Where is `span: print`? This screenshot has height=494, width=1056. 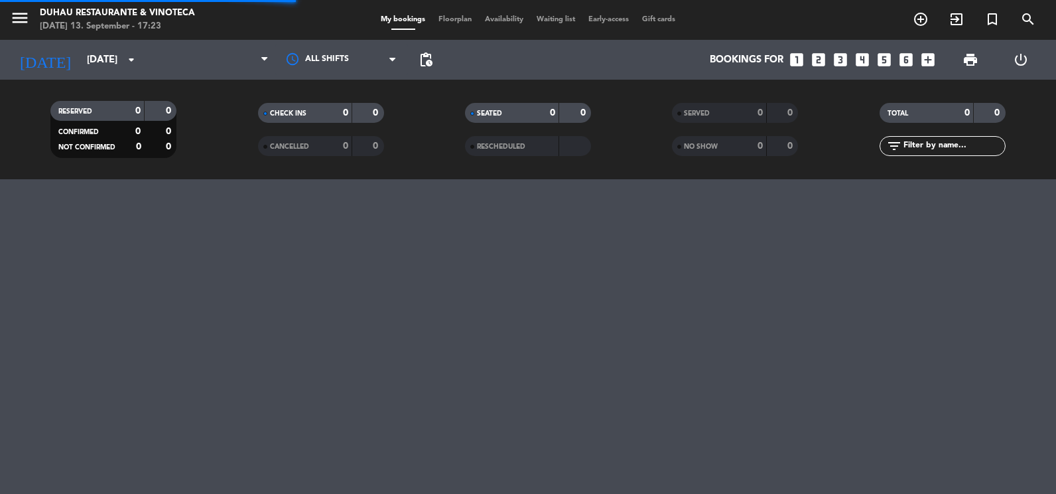
span: print is located at coordinates (971, 60).